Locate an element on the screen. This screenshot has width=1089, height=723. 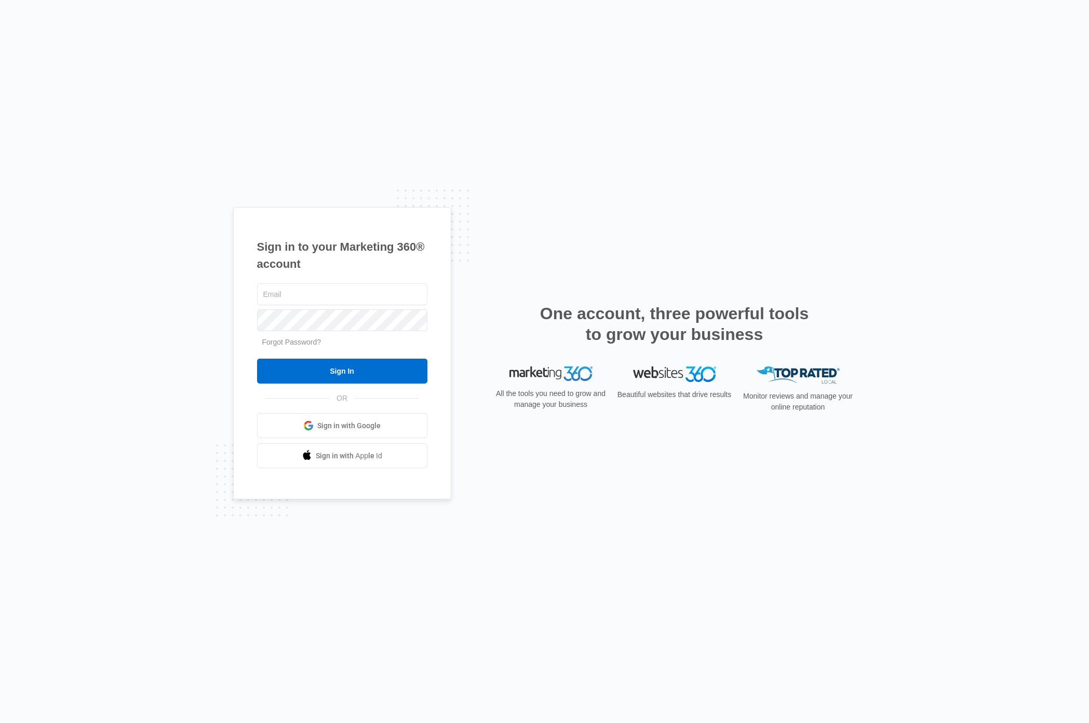
h2: One account, three powerful tools to grow your business is located at coordinates (674, 324).